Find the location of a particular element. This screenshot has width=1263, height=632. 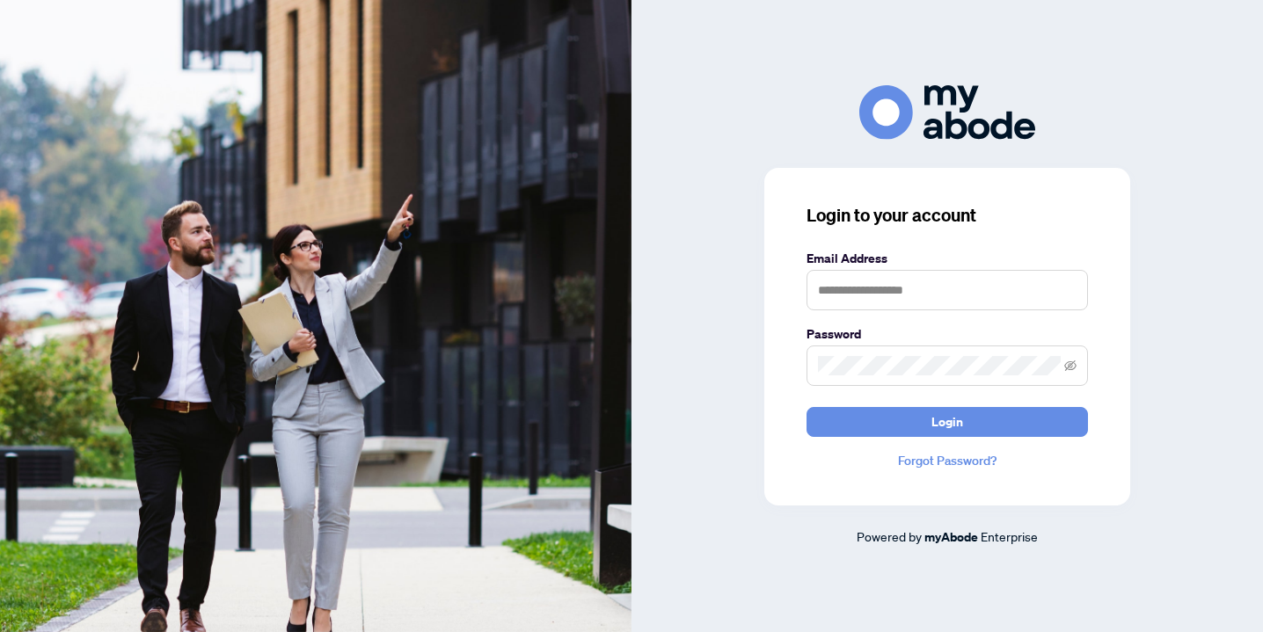

img: ma-logo is located at coordinates (947, 112).